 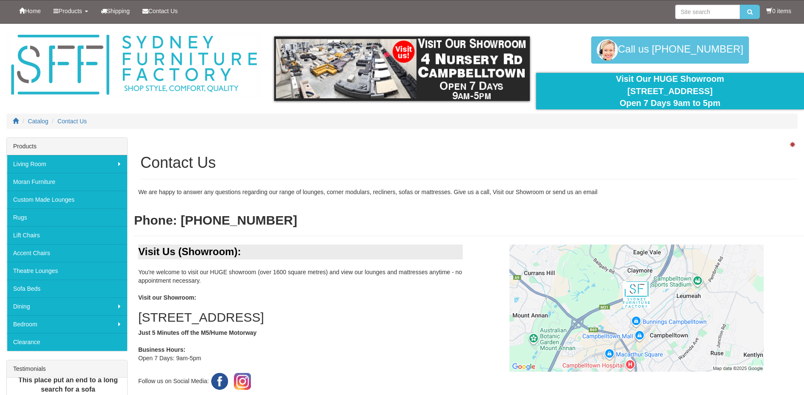 What do you see at coordinates (219, 381) in the screenshot?
I see `img: Facebook` at bounding box center [219, 381].